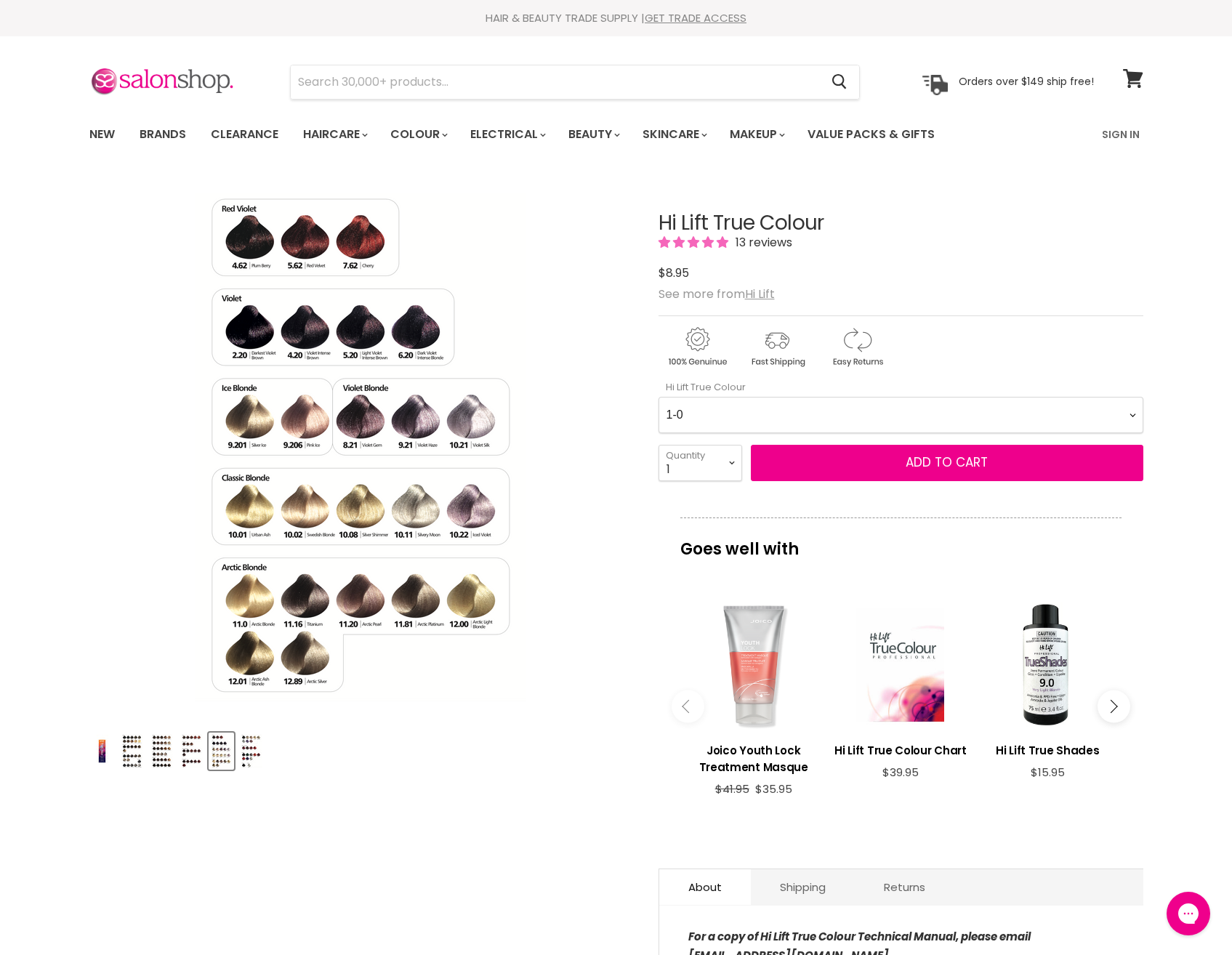 This screenshot has height=955, width=1232. I want to click on nav: Main, so click(616, 134).